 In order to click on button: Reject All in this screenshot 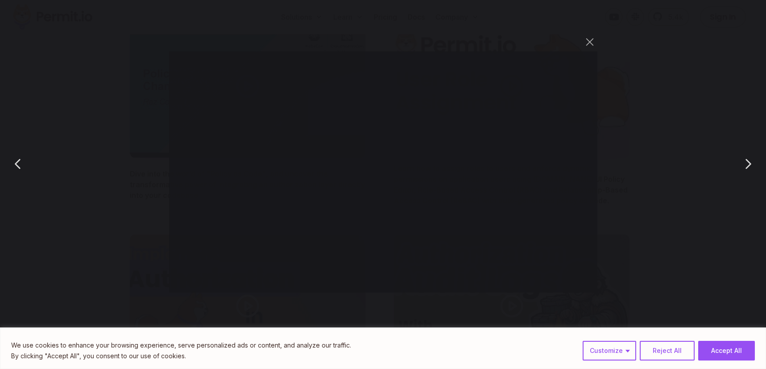, I will do `click(667, 350)`.